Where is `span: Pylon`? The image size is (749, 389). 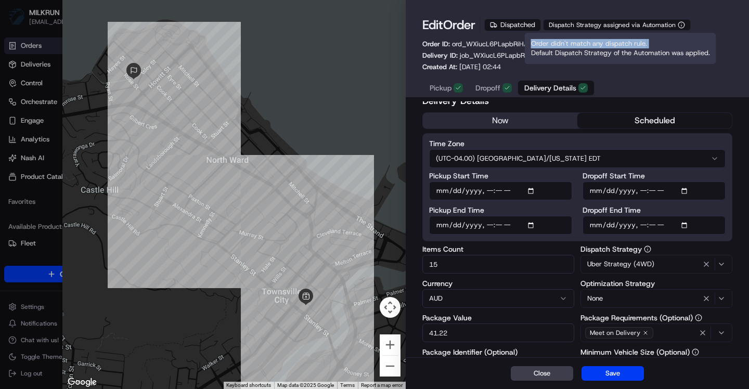
span: Pylon is located at coordinates (114, 262).